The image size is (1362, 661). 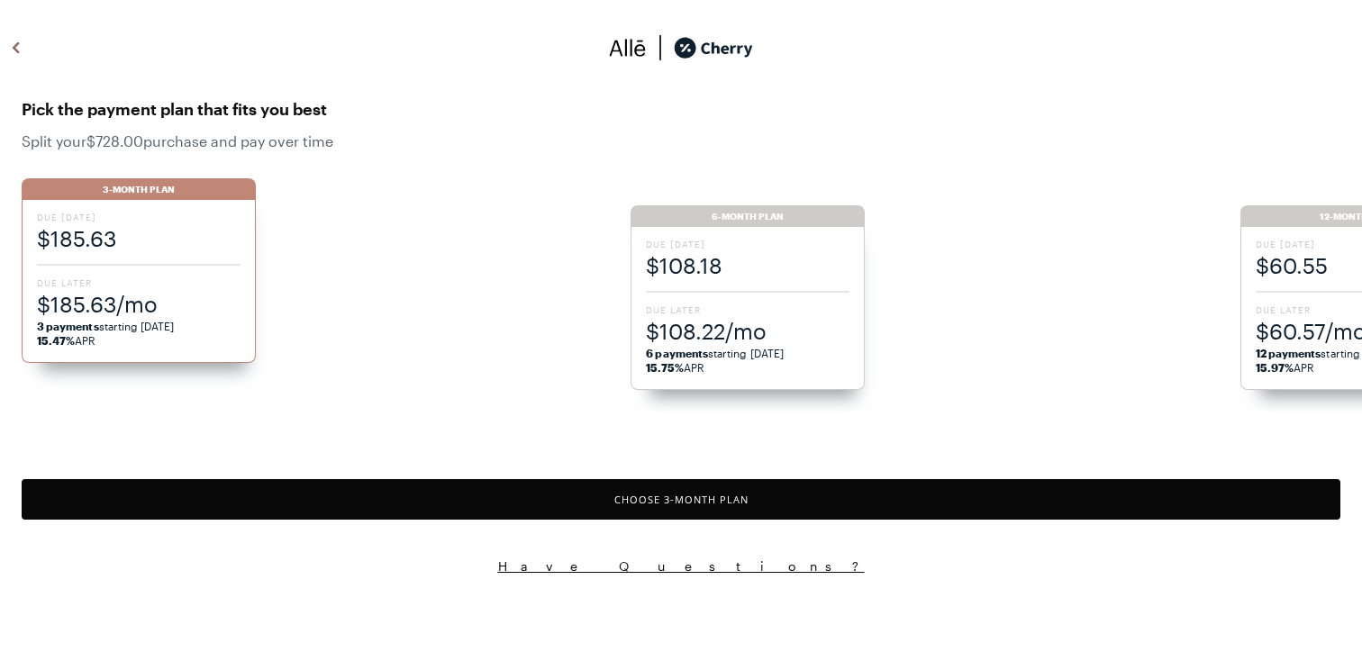 I want to click on div: 3-Month Plan, so click(x=139, y=189).